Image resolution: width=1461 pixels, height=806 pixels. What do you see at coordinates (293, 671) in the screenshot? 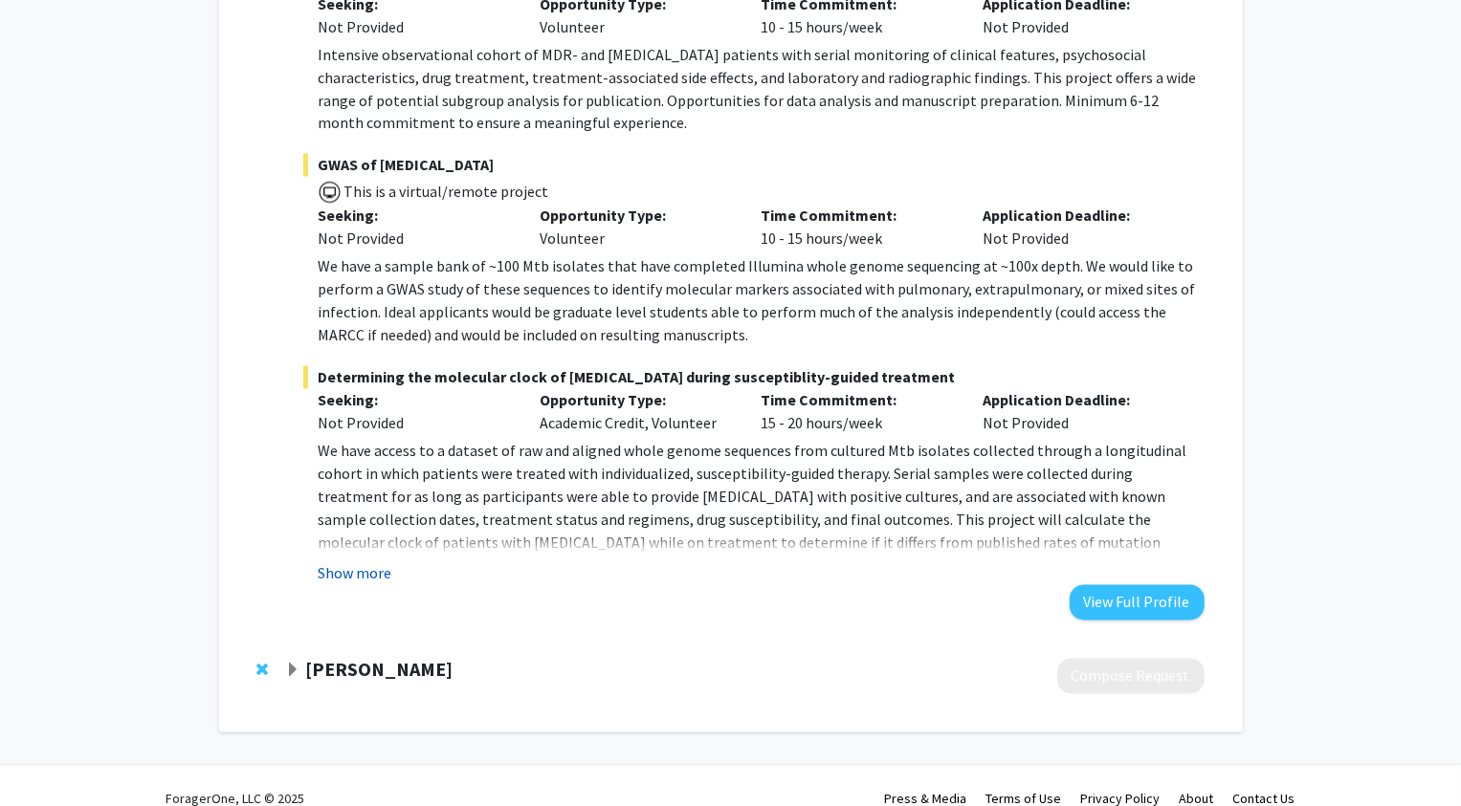
I see `span: Expand Erin Gomez Bookmark` at bounding box center [293, 671].